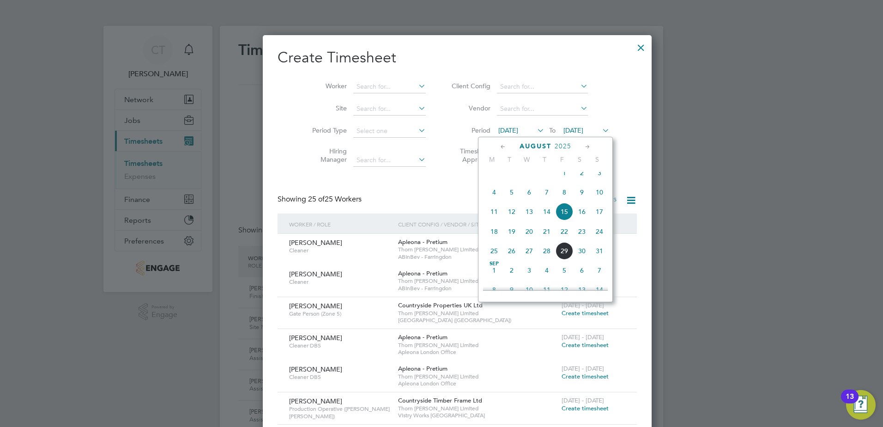 This screenshot has width=883, height=427. Describe the element at coordinates (535, 146) in the screenshot. I see `span: August` at that location.